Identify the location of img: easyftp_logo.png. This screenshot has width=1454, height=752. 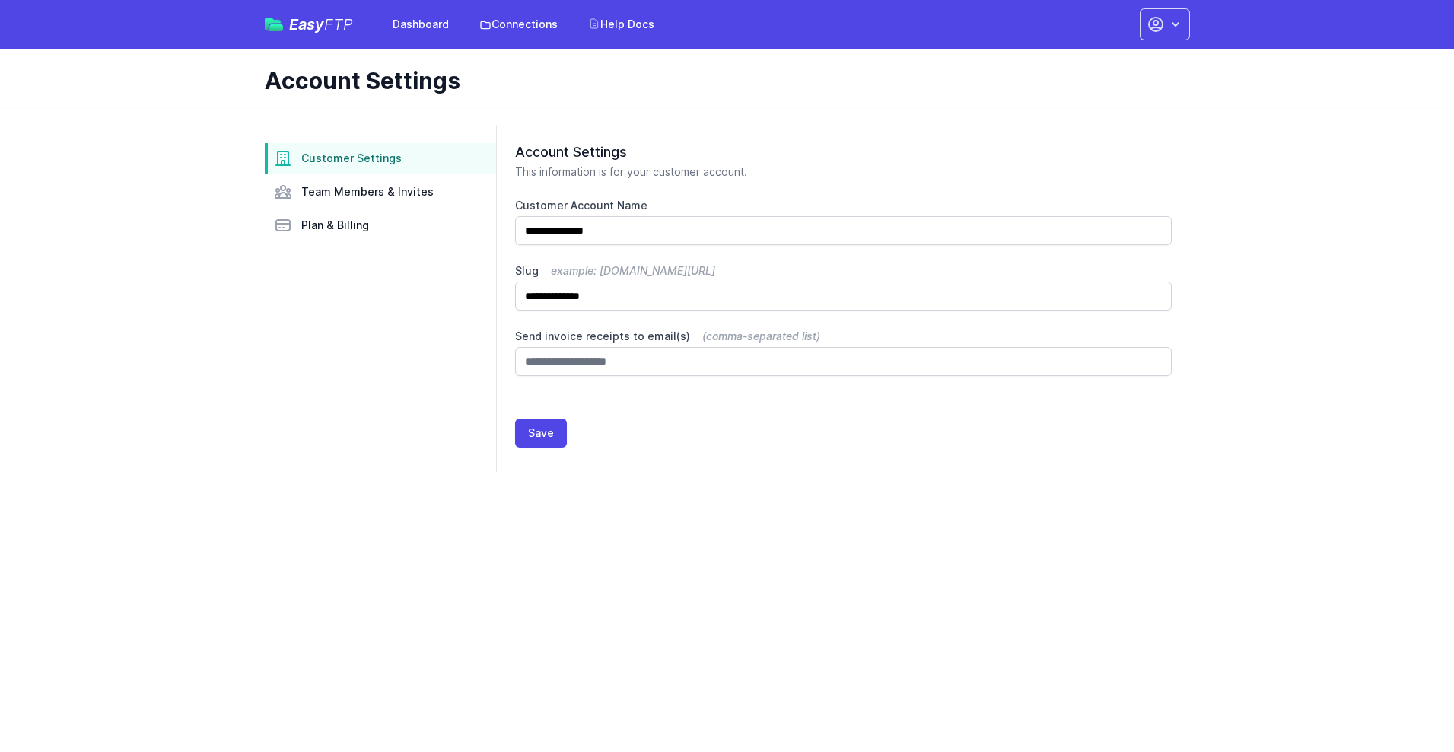
(274, 24).